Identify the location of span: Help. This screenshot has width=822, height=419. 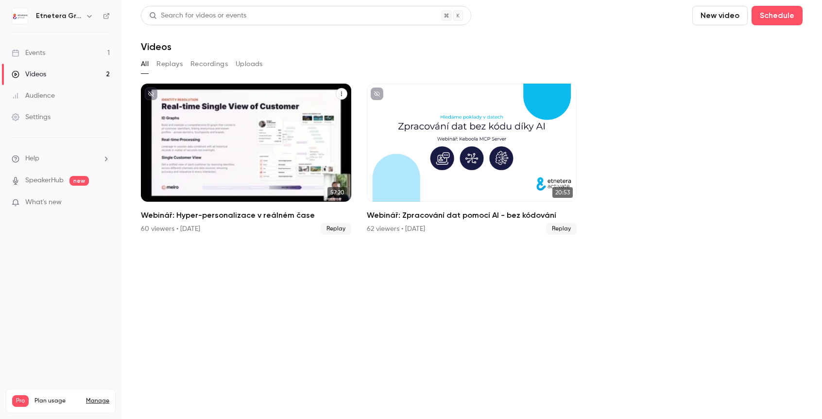
(32, 158).